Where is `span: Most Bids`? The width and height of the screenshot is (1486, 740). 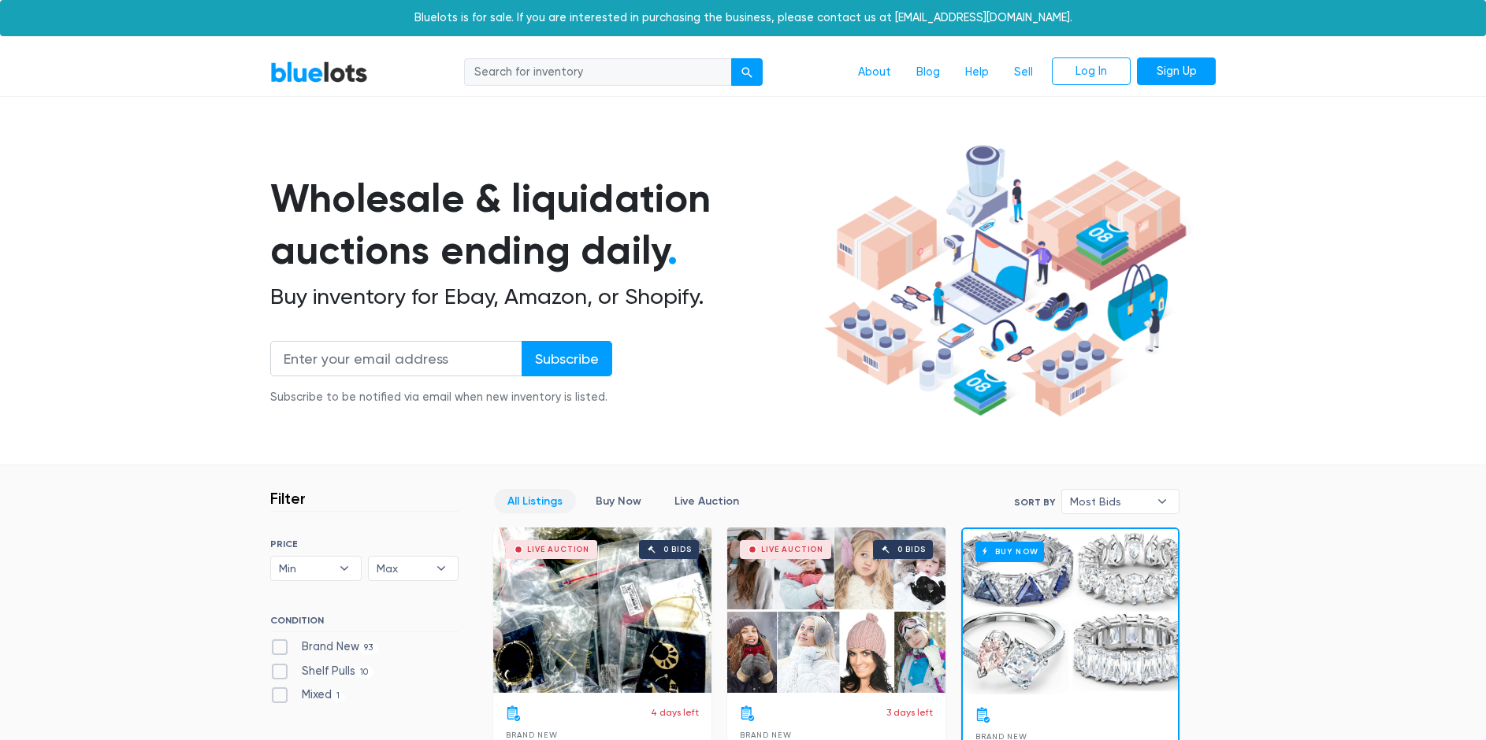 span: Most Bids is located at coordinates (1109, 502).